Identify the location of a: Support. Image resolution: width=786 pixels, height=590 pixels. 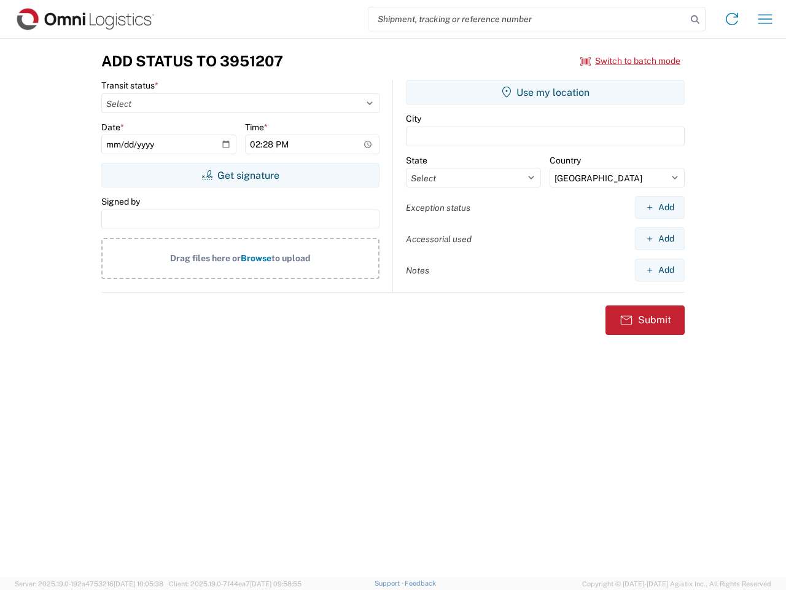
(390, 583).